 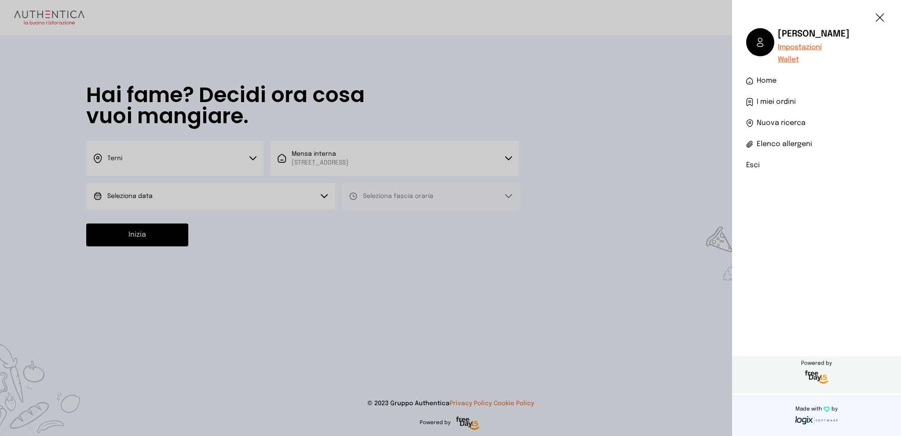 What do you see at coordinates (766, 81) in the screenshot?
I see `span: Home` at bounding box center [766, 81].